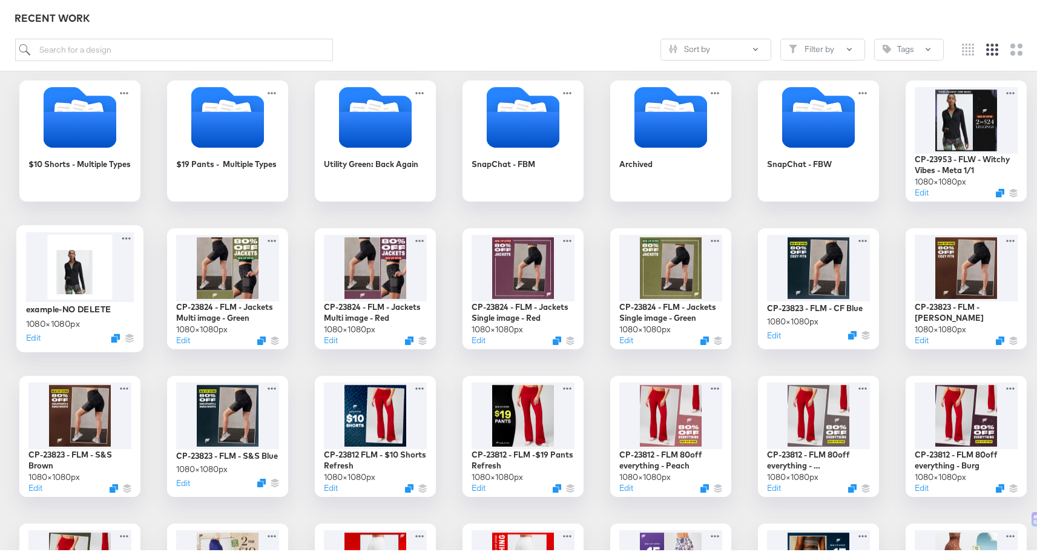  I want to click on div: CP-23812 - FLM 80off everything - Peach, so click(671, 458).